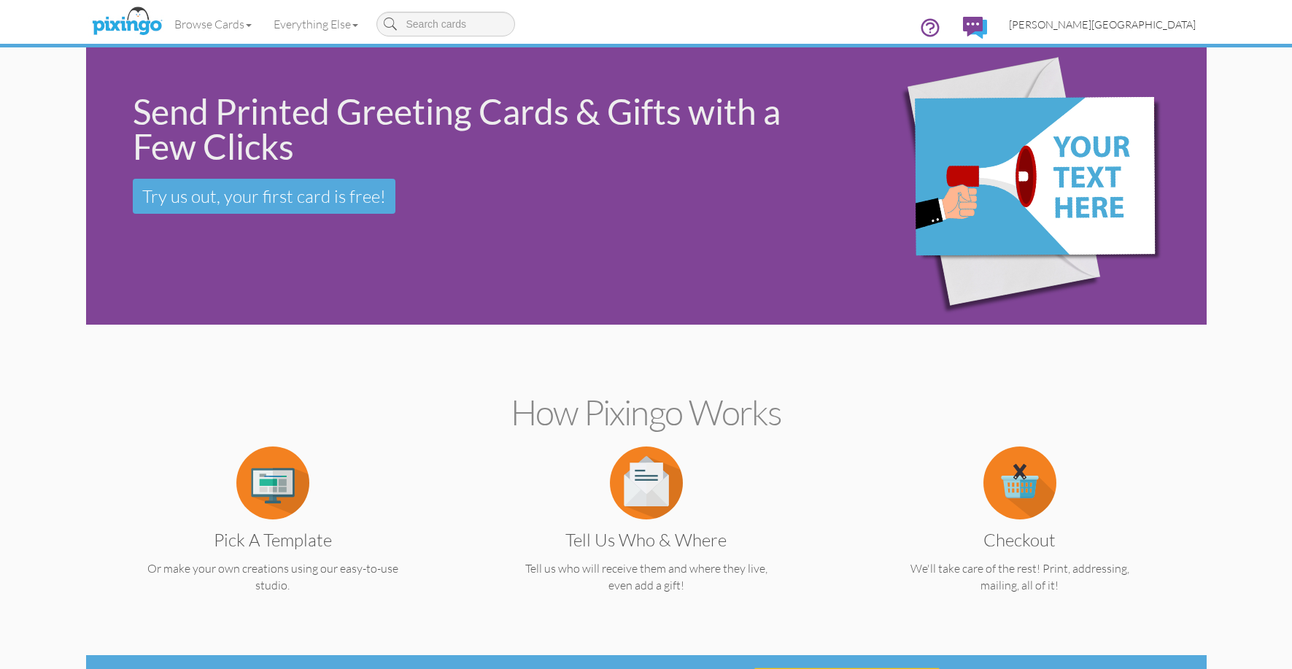  Describe the element at coordinates (646, 412) in the screenshot. I see `h2: How Pixingo works` at that location.